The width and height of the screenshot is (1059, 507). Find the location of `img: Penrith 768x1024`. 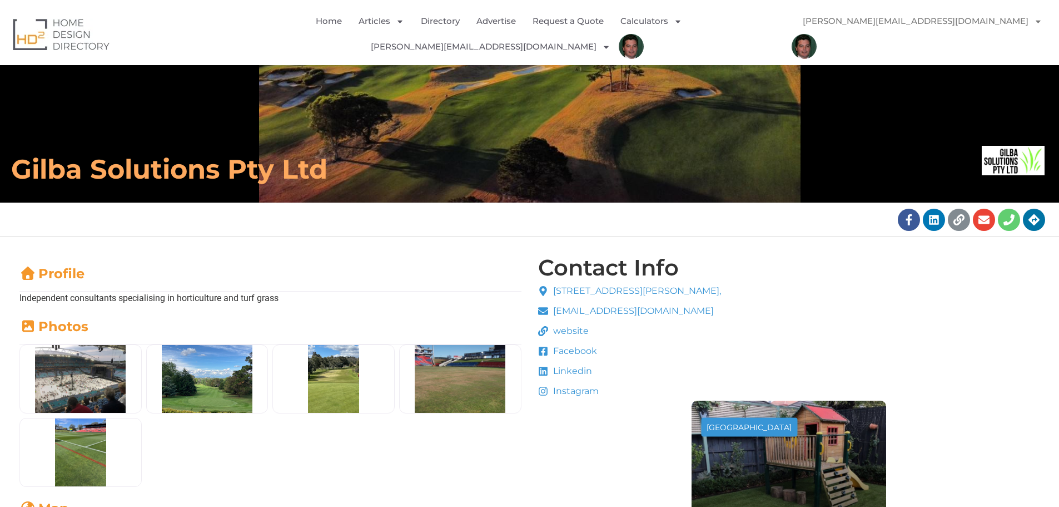

img: Penrith 768x1024 is located at coordinates (81, 452).